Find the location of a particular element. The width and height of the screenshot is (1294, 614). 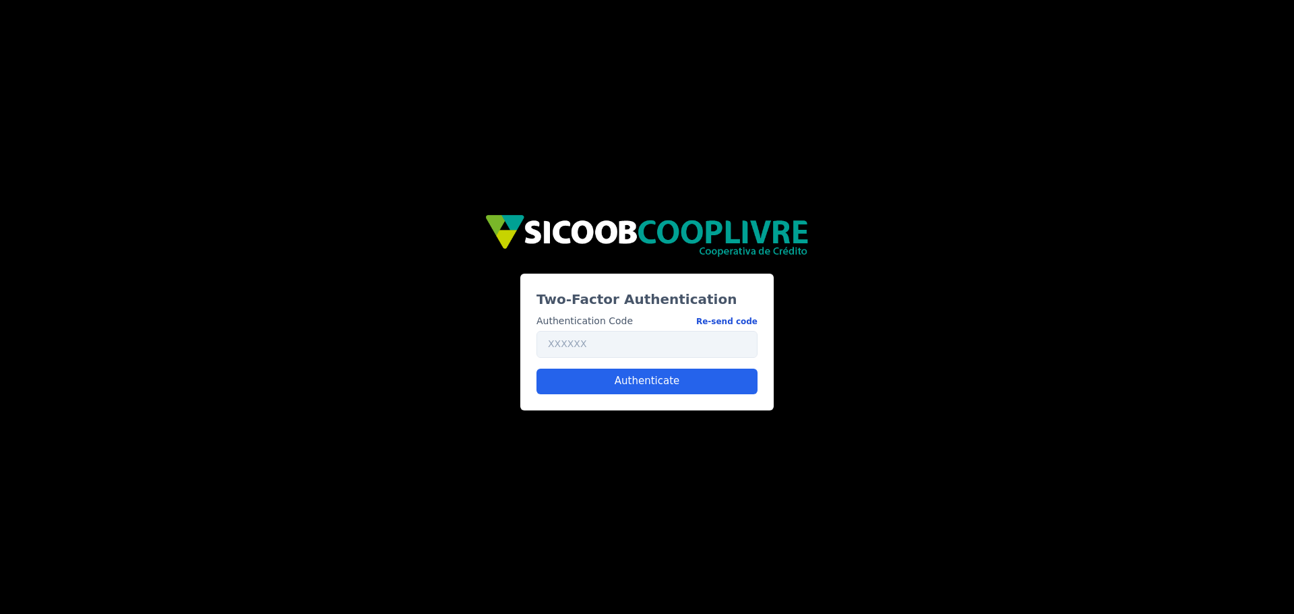

button: Authenticate is located at coordinates (647, 382).